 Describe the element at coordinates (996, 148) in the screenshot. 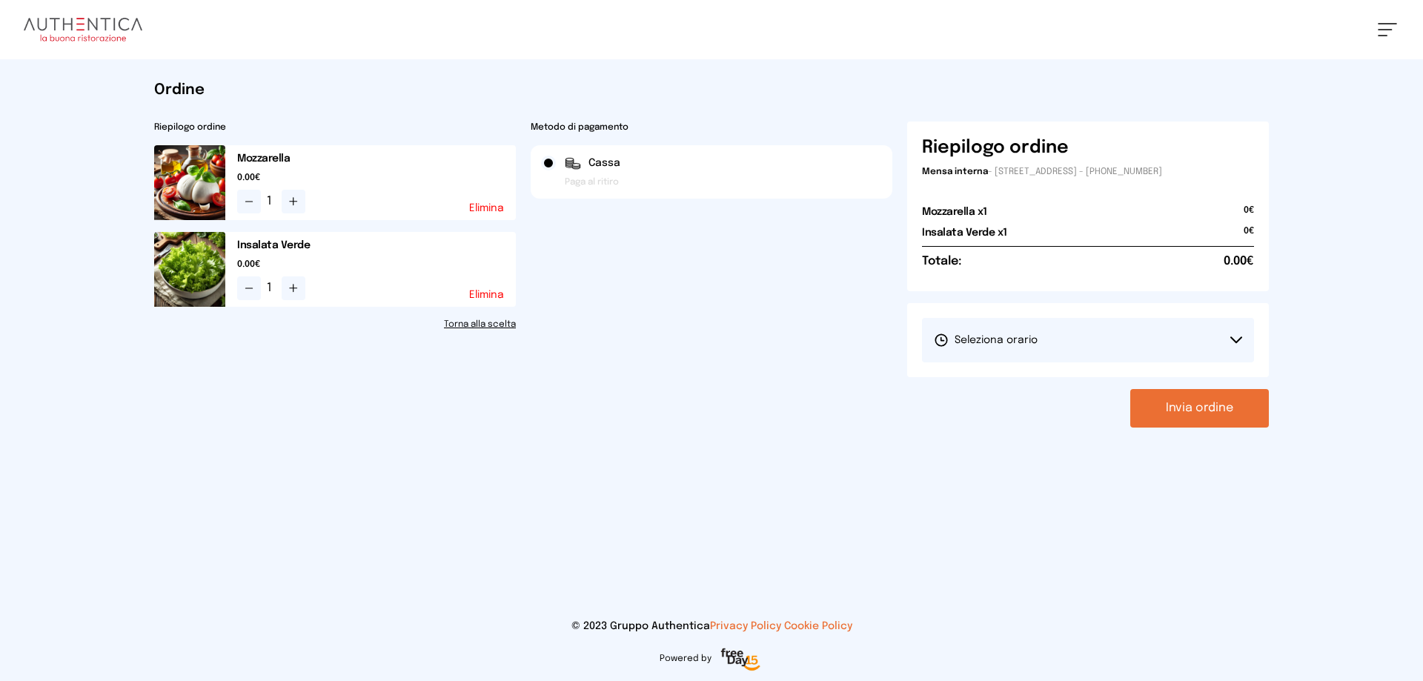

I see `h6: Riepilogo ordine` at that location.